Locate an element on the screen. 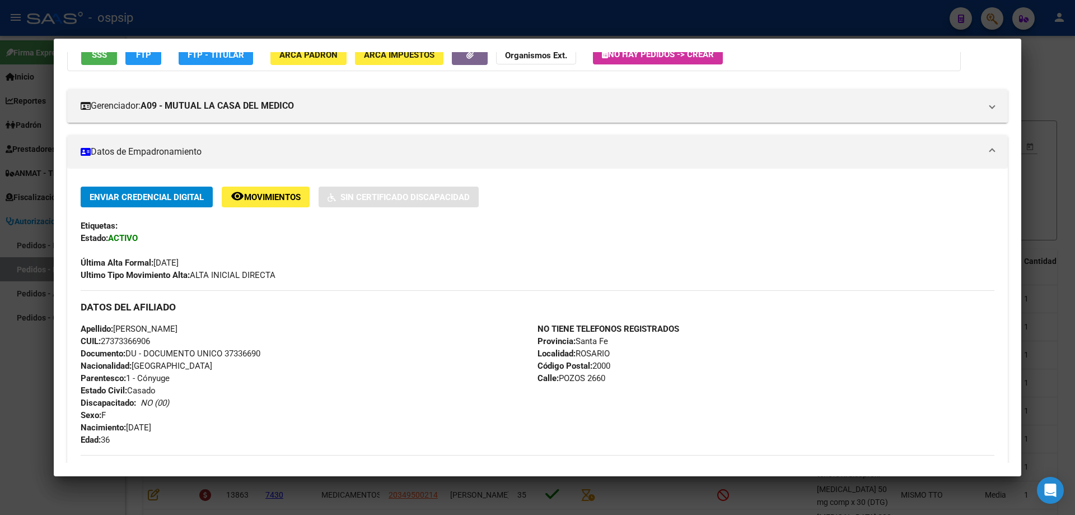  button: Enviar Credencial Digital is located at coordinates (147, 197).